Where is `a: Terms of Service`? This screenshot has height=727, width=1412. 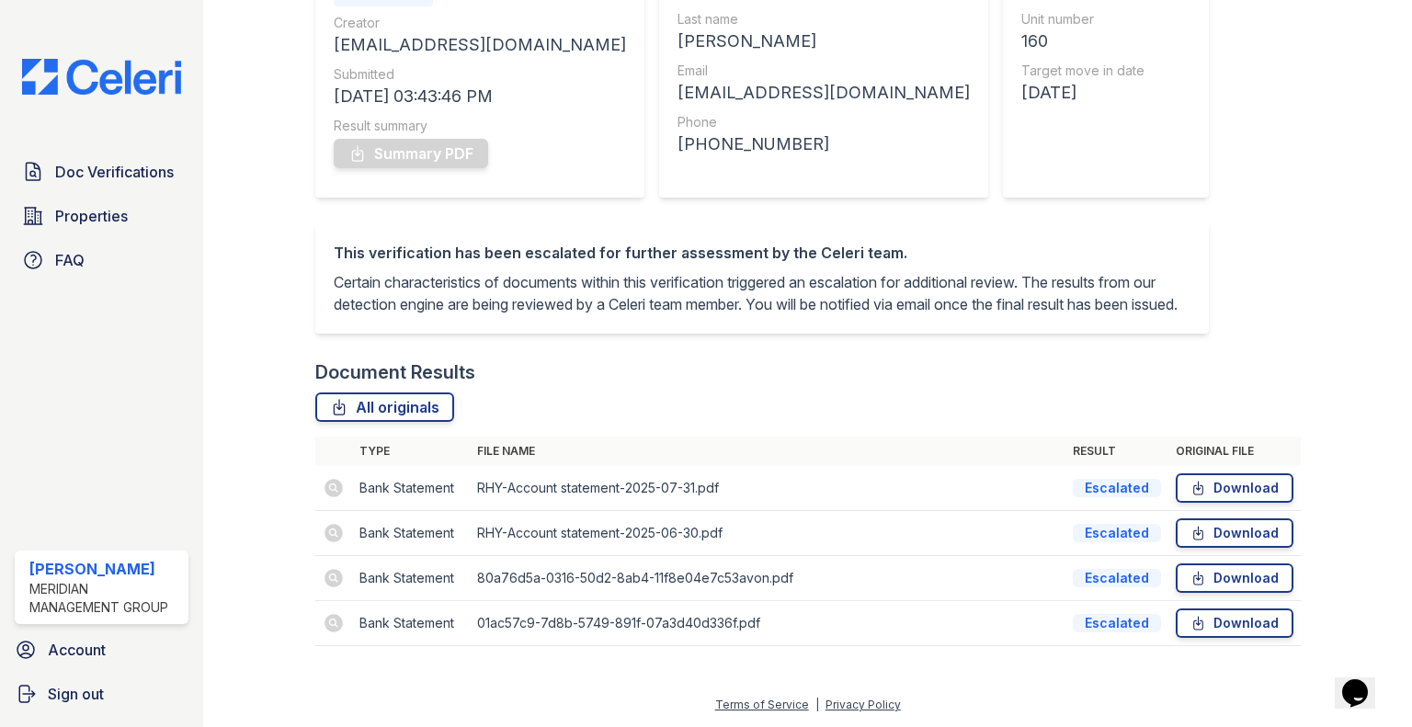
a: Terms of Service is located at coordinates (762, 704).